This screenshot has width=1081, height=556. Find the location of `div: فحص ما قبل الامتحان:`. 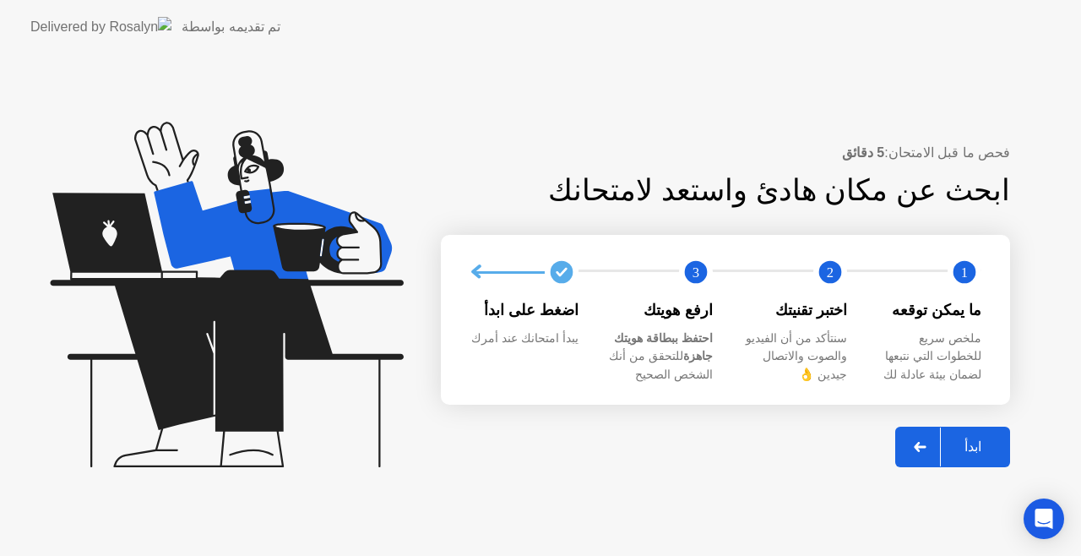

div: فحص ما قبل الامتحان: is located at coordinates (725, 153).